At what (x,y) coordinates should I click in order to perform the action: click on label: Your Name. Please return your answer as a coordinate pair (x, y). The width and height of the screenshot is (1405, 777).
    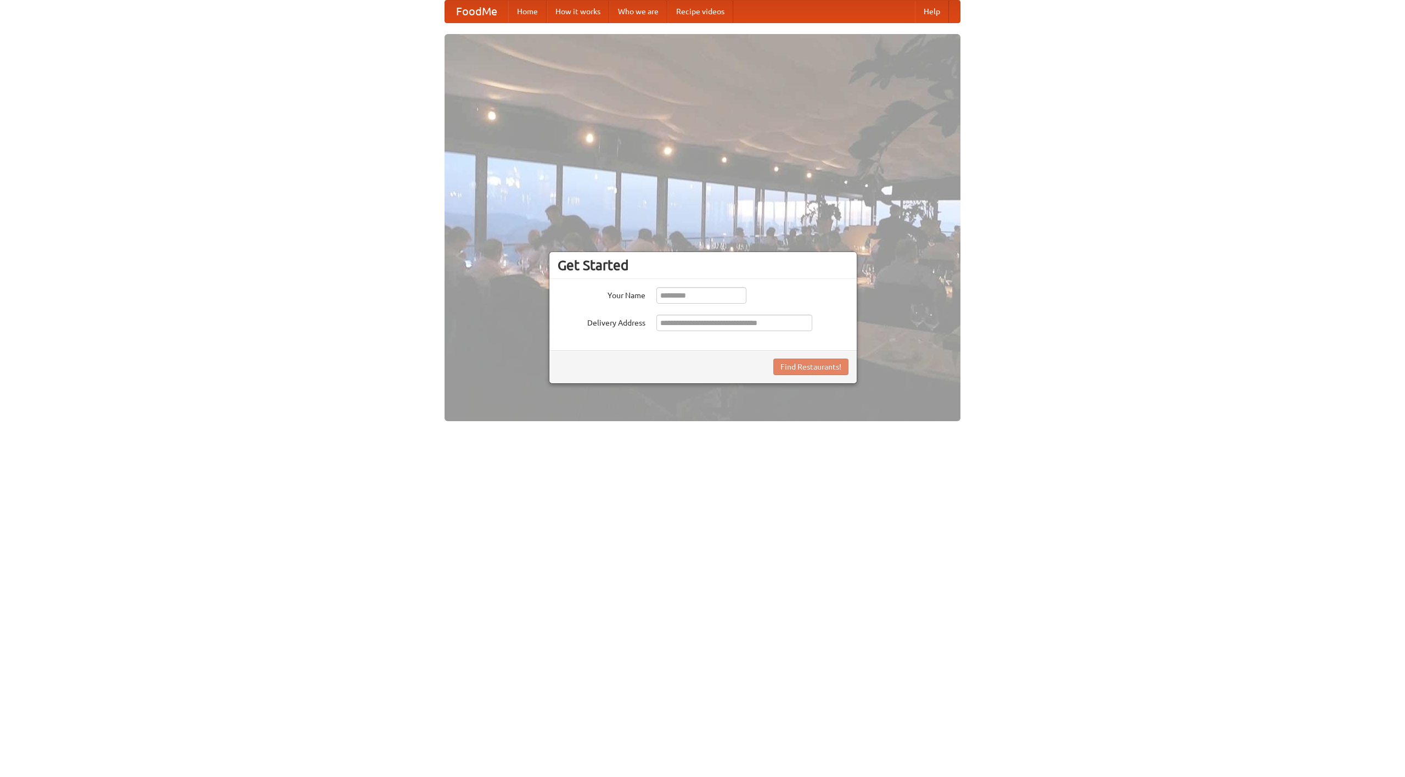
    Looking at the image, I should click on (602, 294).